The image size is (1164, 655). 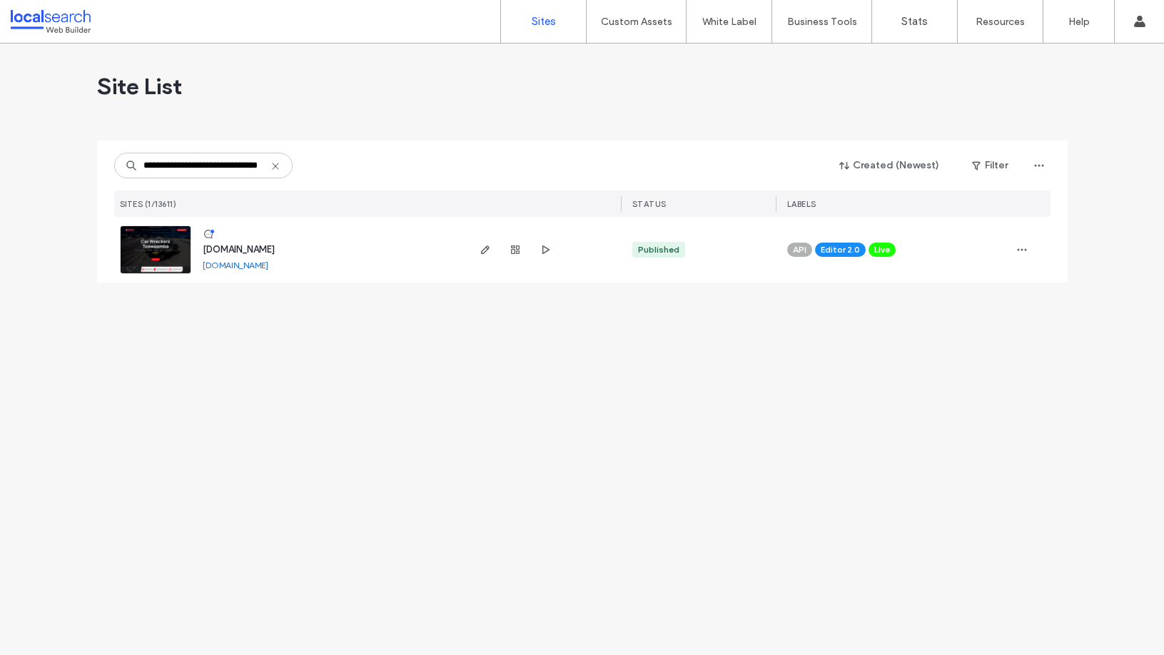 What do you see at coordinates (729, 21) in the screenshot?
I see `label: White Label` at bounding box center [729, 21].